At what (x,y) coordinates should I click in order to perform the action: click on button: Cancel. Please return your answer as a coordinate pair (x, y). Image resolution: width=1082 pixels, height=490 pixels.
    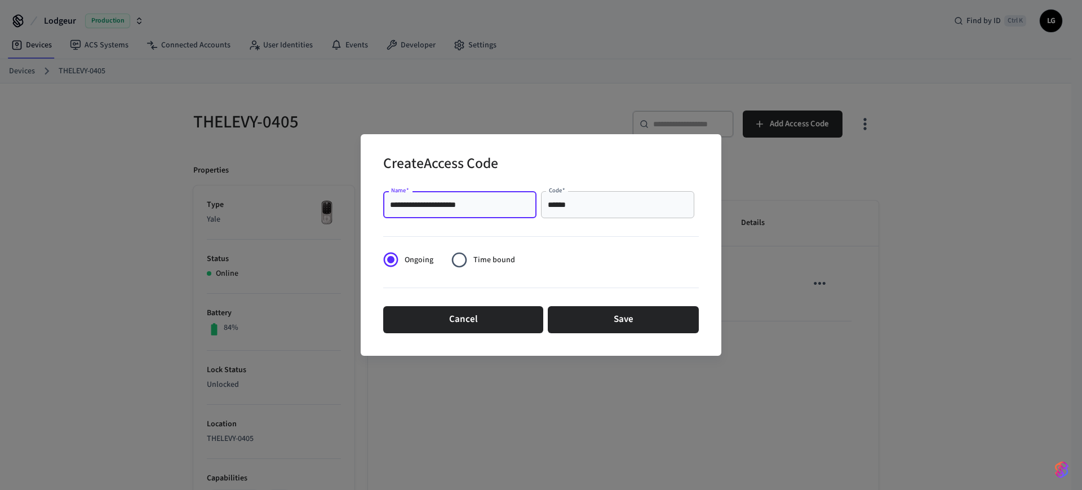
    Looking at the image, I should click on (463, 320).